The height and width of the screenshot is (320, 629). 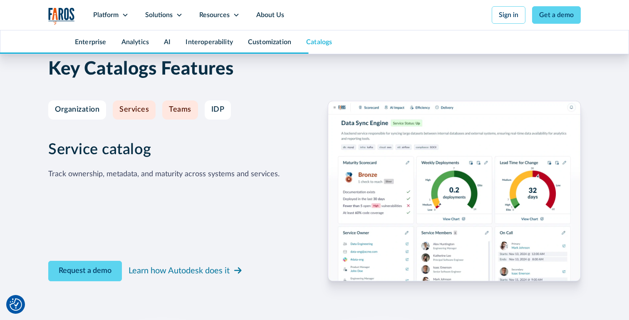 What do you see at coordinates (106, 15) in the screenshot?
I see `div: Platform` at bounding box center [106, 15].